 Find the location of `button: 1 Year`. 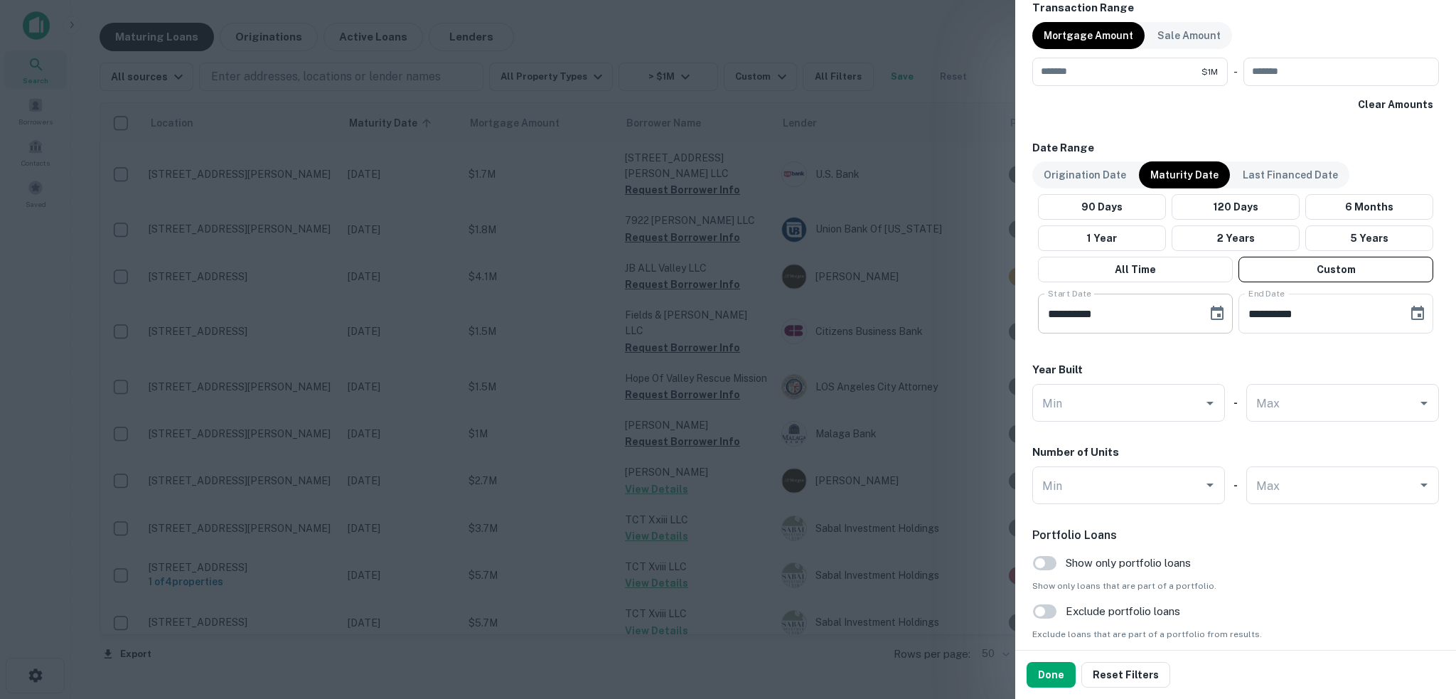

button: 1 Year is located at coordinates (1102, 238).